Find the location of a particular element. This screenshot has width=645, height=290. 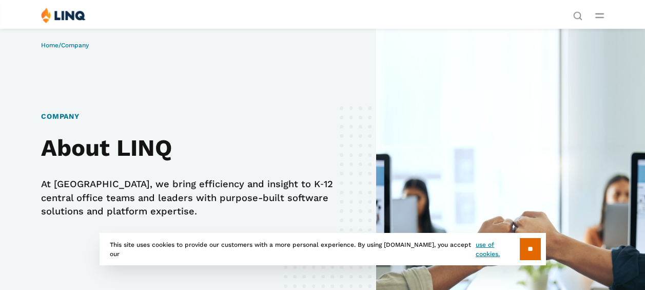

span: Company is located at coordinates (75, 45).